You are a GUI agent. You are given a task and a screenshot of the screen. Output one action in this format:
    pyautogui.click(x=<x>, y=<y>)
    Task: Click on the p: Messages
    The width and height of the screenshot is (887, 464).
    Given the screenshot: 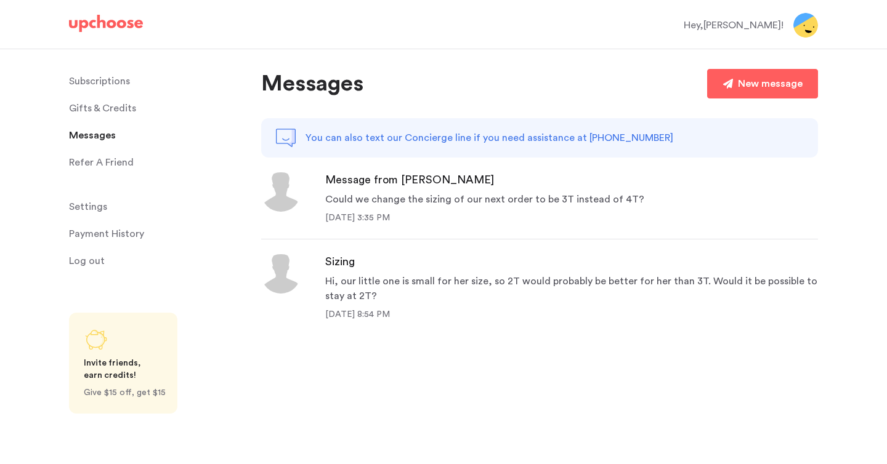 What is the action you would take?
    pyautogui.click(x=312, y=84)
    